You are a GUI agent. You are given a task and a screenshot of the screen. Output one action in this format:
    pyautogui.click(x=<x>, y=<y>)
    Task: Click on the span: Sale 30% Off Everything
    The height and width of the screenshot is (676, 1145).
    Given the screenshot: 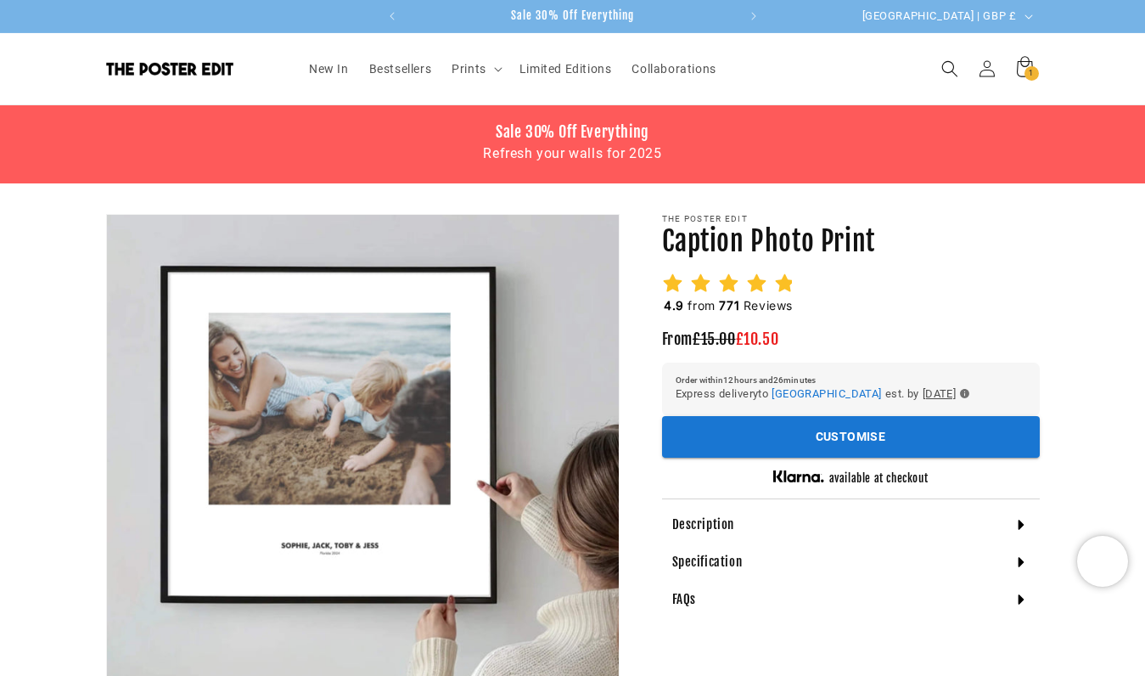 What is the action you would take?
    pyautogui.click(x=572, y=15)
    